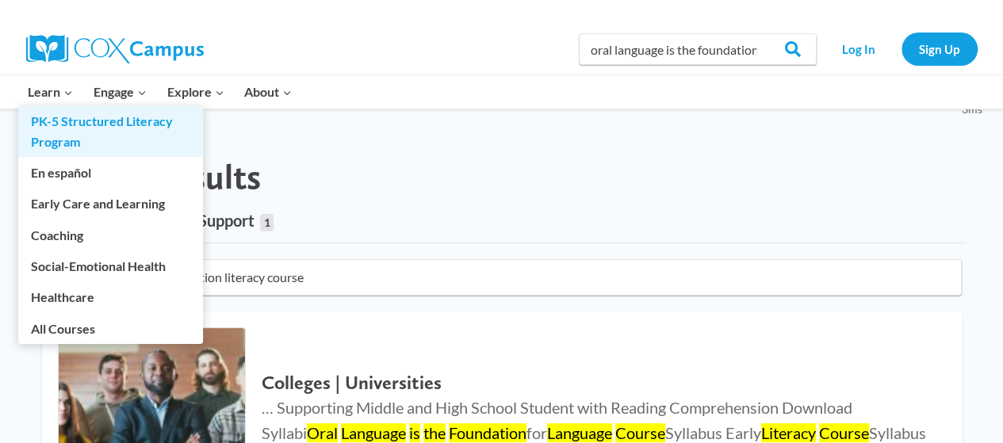 The width and height of the screenshot is (1003, 443). What do you see at coordinates (268, 92) in the screenshot?
I see `button: Child menu of About` at bounding box center [268, 92].